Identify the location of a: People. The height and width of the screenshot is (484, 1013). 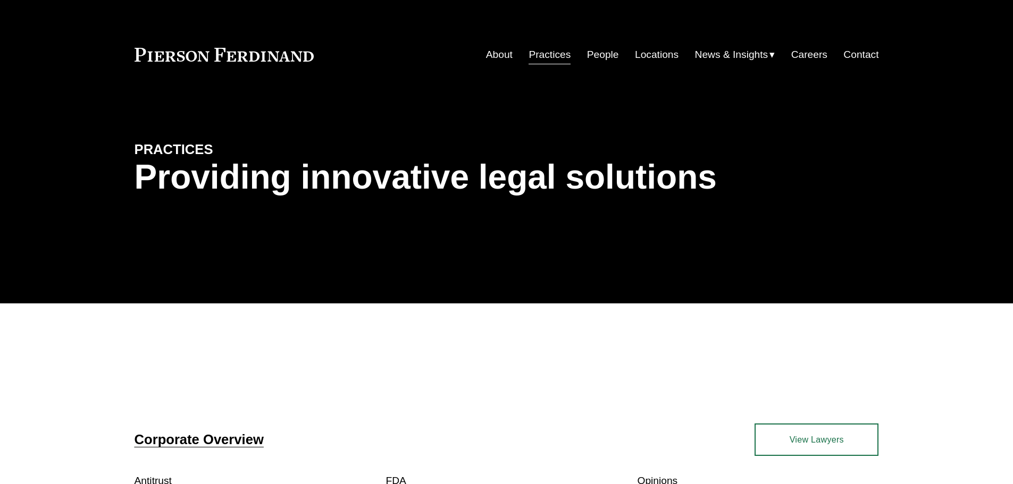
(603, 55).